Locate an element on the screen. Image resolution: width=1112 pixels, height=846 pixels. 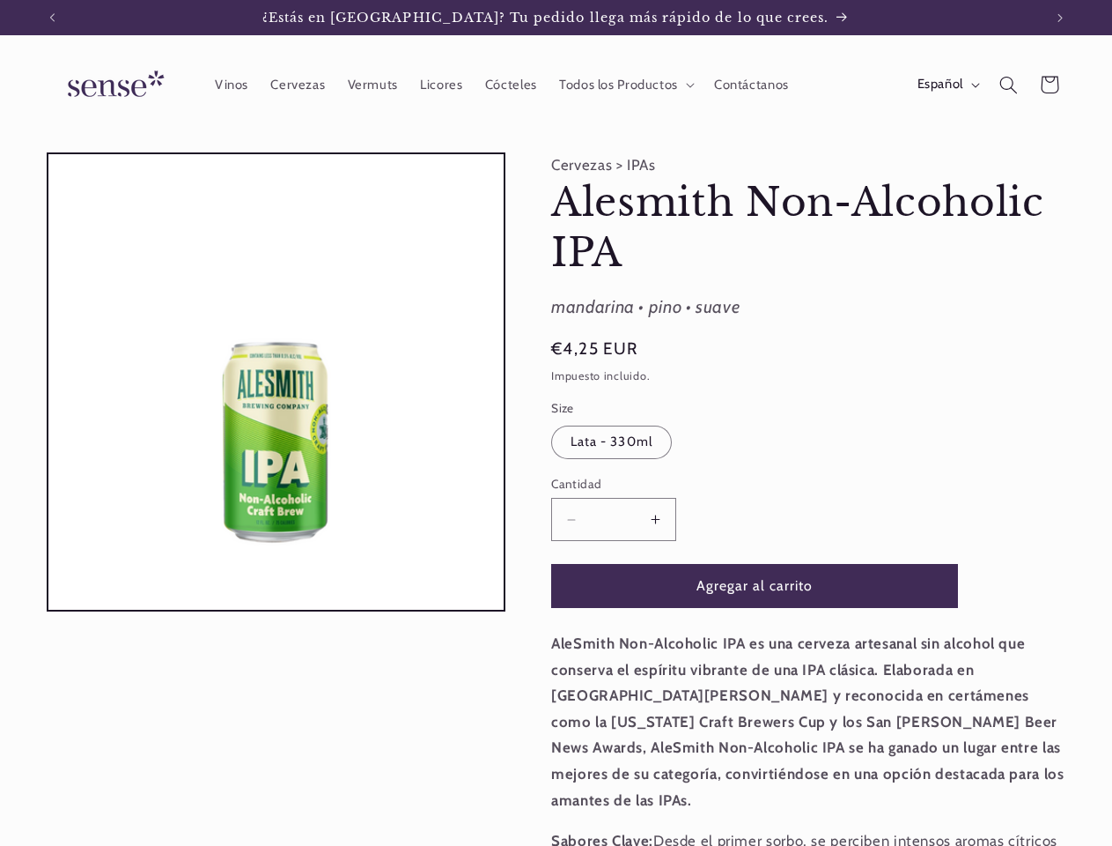
span: Cervezas is located at coordinates (298, 85).